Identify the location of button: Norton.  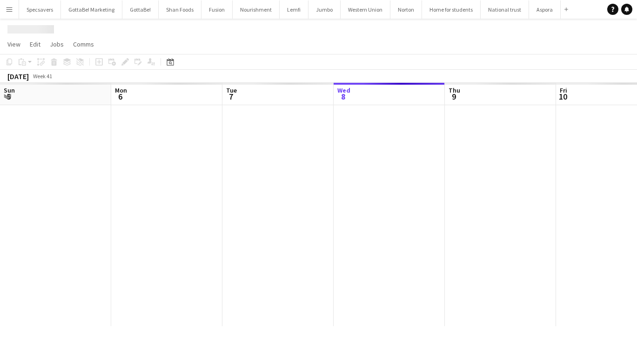
(406, 9).